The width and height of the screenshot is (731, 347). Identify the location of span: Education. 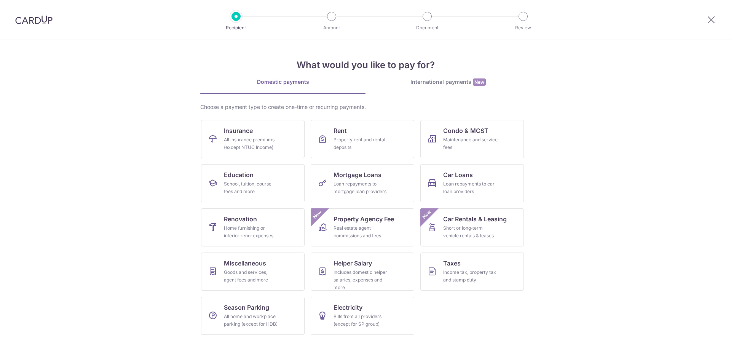
(239, 175).